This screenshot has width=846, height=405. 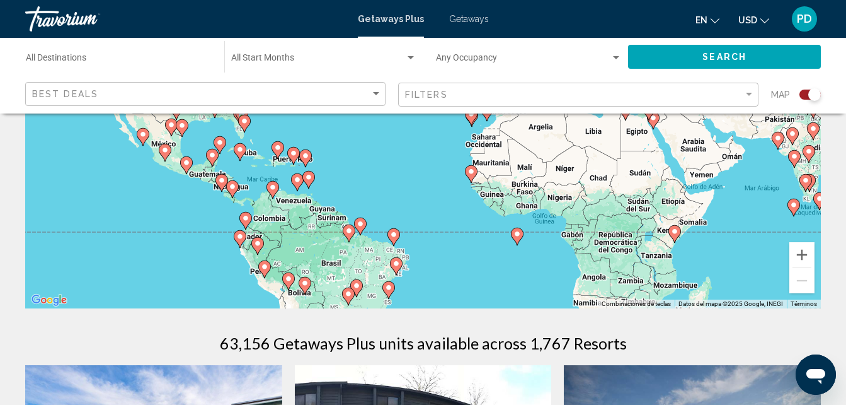 What do you see at coordinates (804, 303) in the screenshot?
I see `a: Términos` at bounding box center [804, 303].